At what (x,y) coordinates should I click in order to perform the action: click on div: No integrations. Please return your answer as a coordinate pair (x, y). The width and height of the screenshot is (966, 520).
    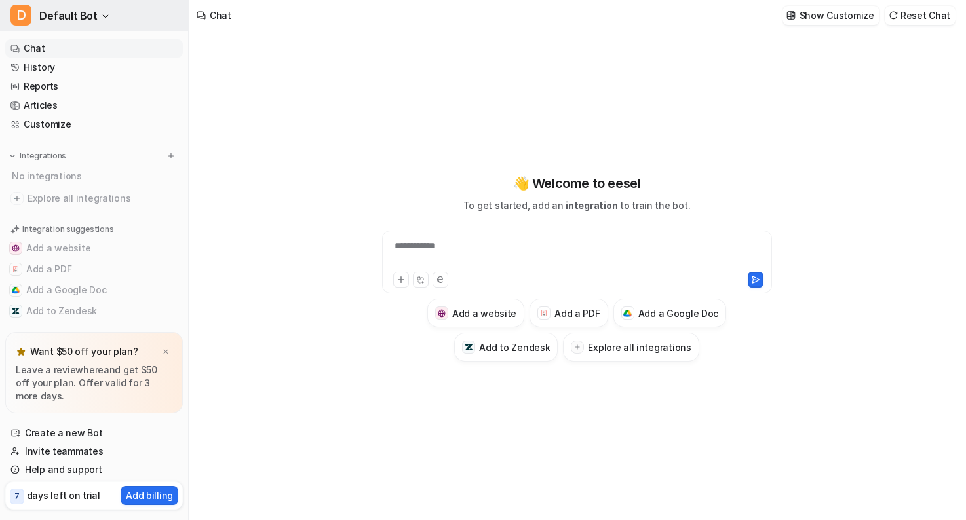
    Looking at the image, I should click on (95, 176).